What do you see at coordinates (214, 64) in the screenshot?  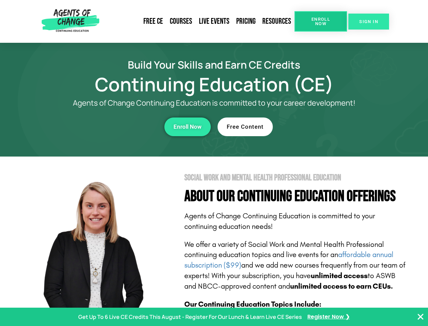 I see `h2: Build Your Skills and Earn CE Credits` at bounding box center [214, 64].